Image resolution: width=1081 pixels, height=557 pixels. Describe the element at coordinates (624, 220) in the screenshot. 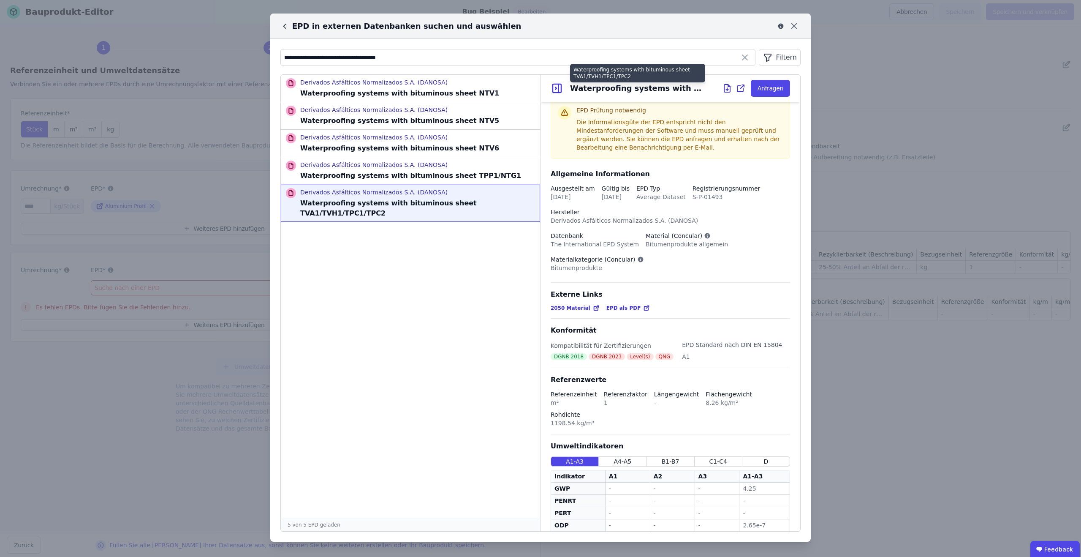

I see `div: Derivados Asfálticos Normalizados S.A. (DANOSA)` at that location.